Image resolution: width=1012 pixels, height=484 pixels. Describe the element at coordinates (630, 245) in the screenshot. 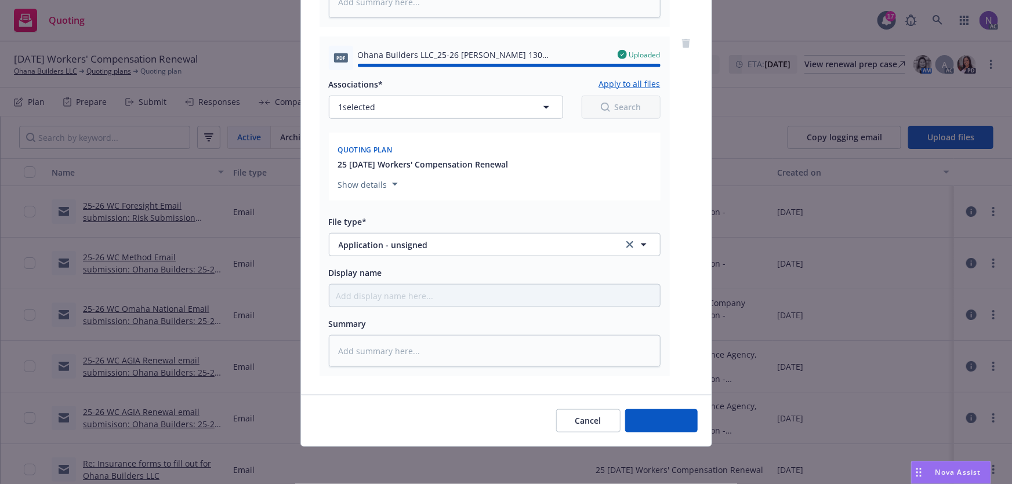

I see `a: clear selection` at that location.